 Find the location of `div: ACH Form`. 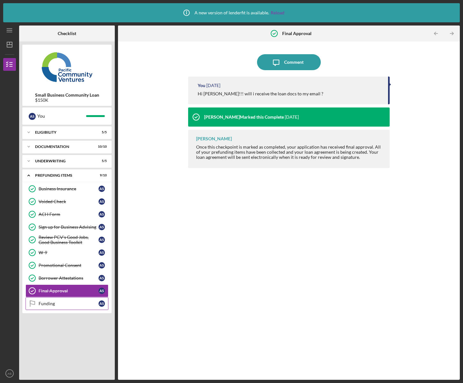

div: ACH Form is located at coordinates (69, 214).